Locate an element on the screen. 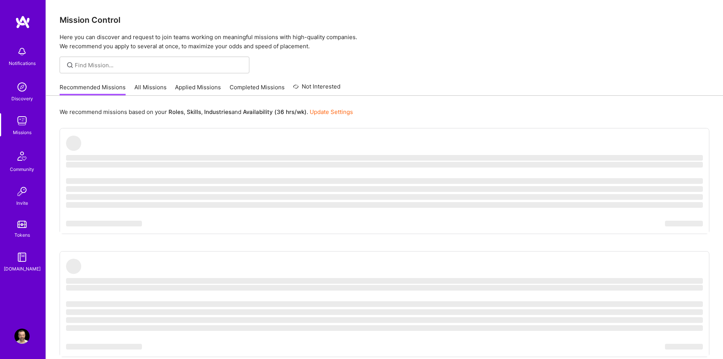 The image size is (723, 359). img: Community is located at coordinates (22, 156).